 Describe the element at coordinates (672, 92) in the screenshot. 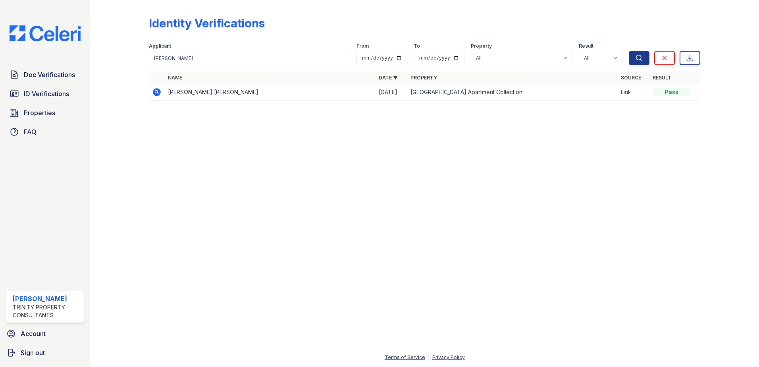

I see `div: Pass` at that location.